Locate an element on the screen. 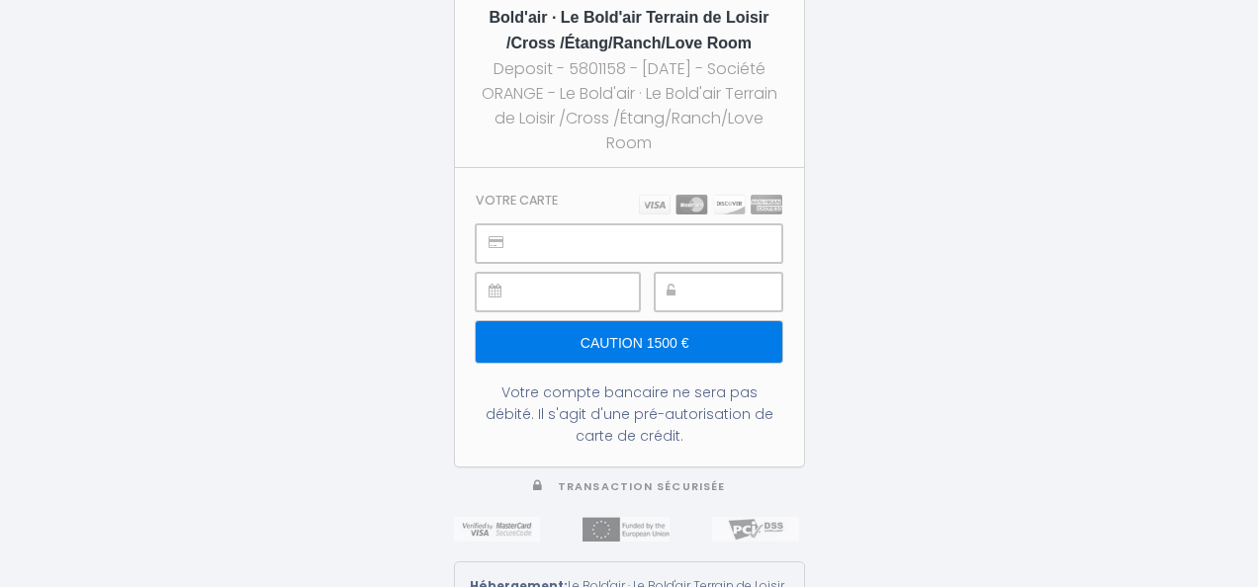 This screenshot has height=587, width=1258. div: Votre compte bancaire ne sera pas débité. Il s'agit d'une pré-autorisation de carte de crédit. is located at coordinates (628, 414).